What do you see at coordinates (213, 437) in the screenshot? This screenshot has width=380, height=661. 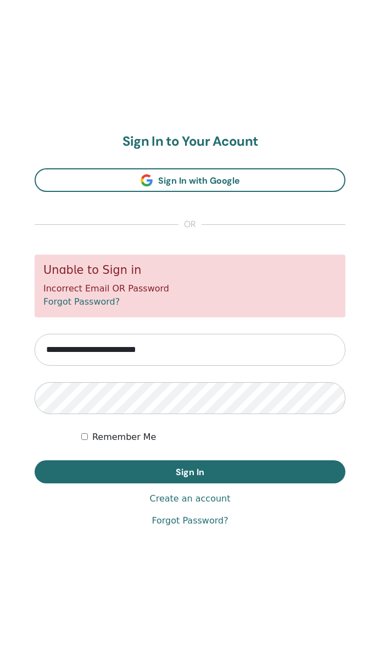 I see `div: Keep me authenticated indefinitely or until I manually logout` at bounding box center [213, 437].